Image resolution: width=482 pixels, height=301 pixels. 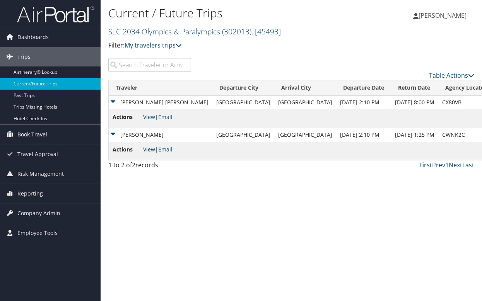 What do you see at coordinates (266, 31) in the screenshot?
I see `span: , [ 45493 ]` at bounding box center [266, 31].